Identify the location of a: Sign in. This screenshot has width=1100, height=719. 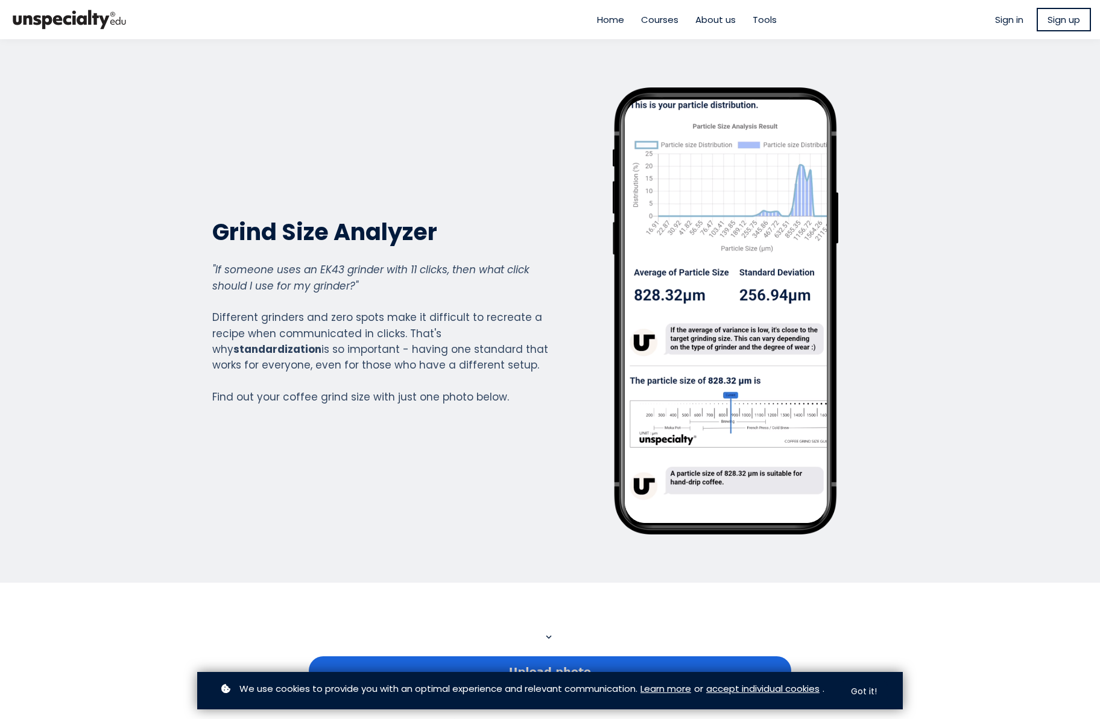
(1009, 19).